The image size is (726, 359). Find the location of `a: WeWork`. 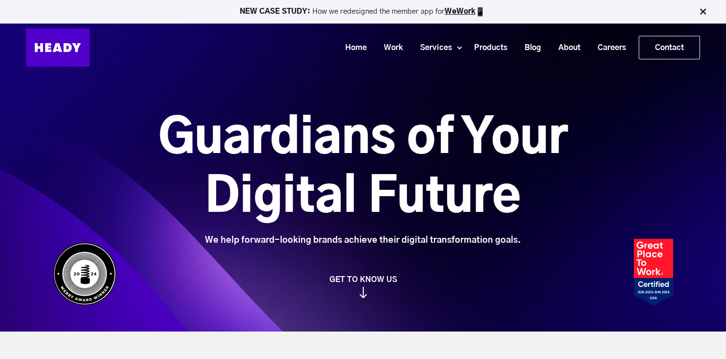

a: WeWork is located at coordinates (460, 11).